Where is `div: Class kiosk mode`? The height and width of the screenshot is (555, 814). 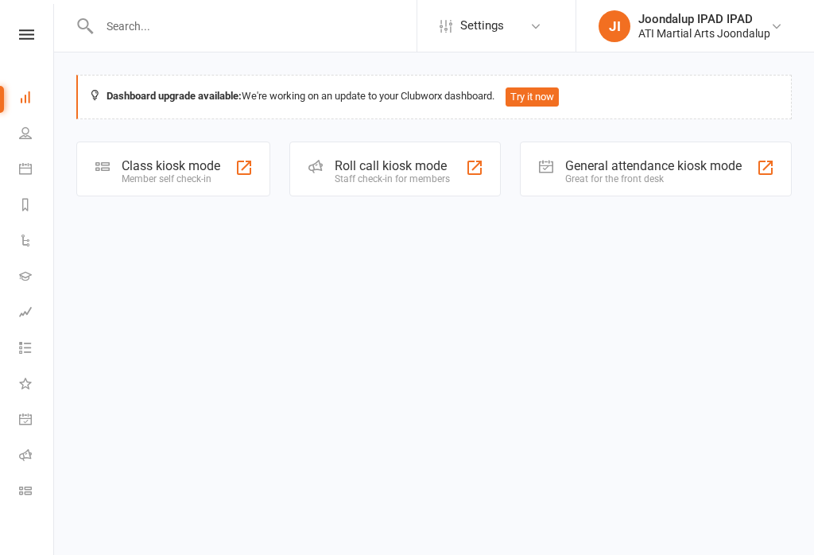 div: Class kiosk mode is located at coordinates (171, 165).